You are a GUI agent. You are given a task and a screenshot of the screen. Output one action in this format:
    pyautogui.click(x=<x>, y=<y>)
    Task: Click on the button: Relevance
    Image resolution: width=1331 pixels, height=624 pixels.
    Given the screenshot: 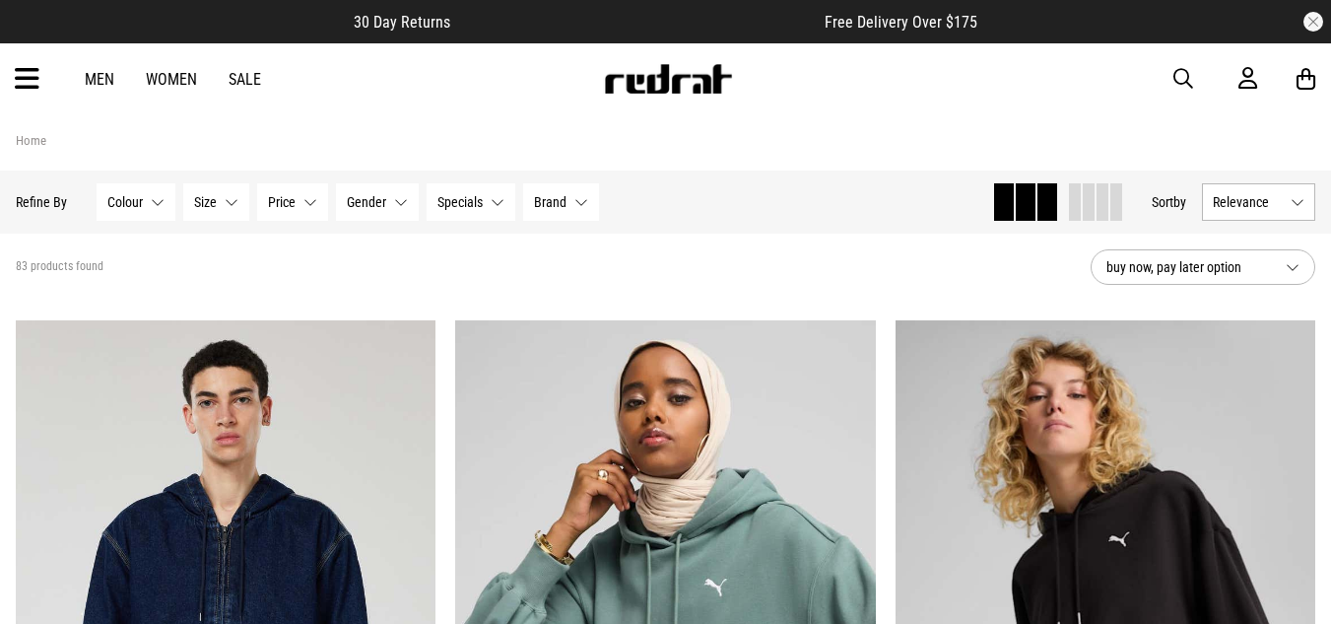 What is the action you would take?
    pyautogui.click(x=1258, y=202)
    